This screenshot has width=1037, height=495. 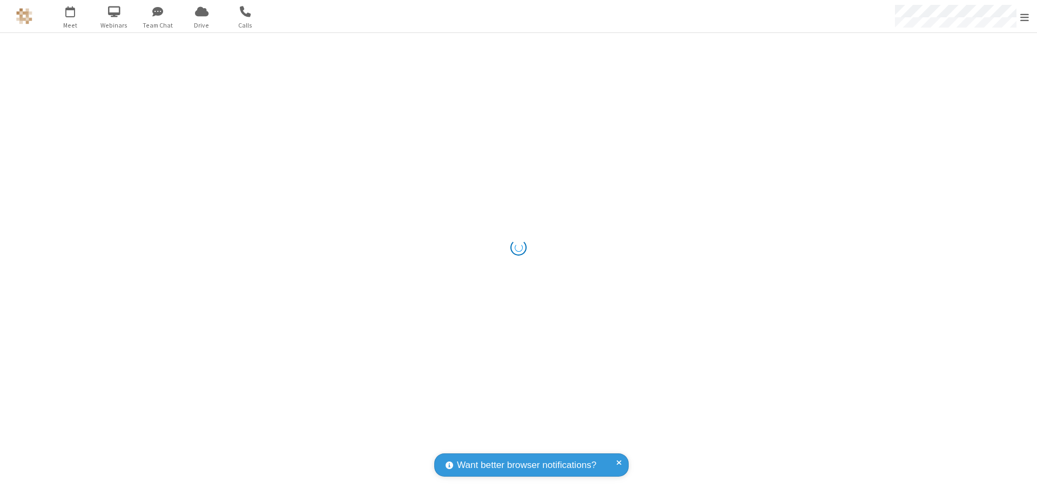 I want to click on span: Meet, so click(x=70, y=25).